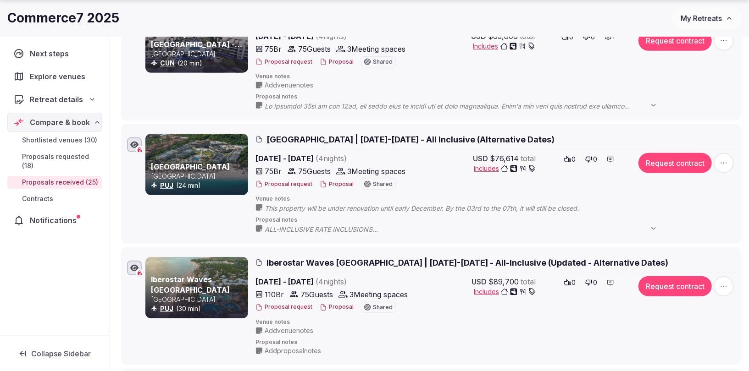  What do you see at coordinates (55, 354) in the screenshot?
I see `button: Collapse Sidebar` at bounding box center [55, 354].